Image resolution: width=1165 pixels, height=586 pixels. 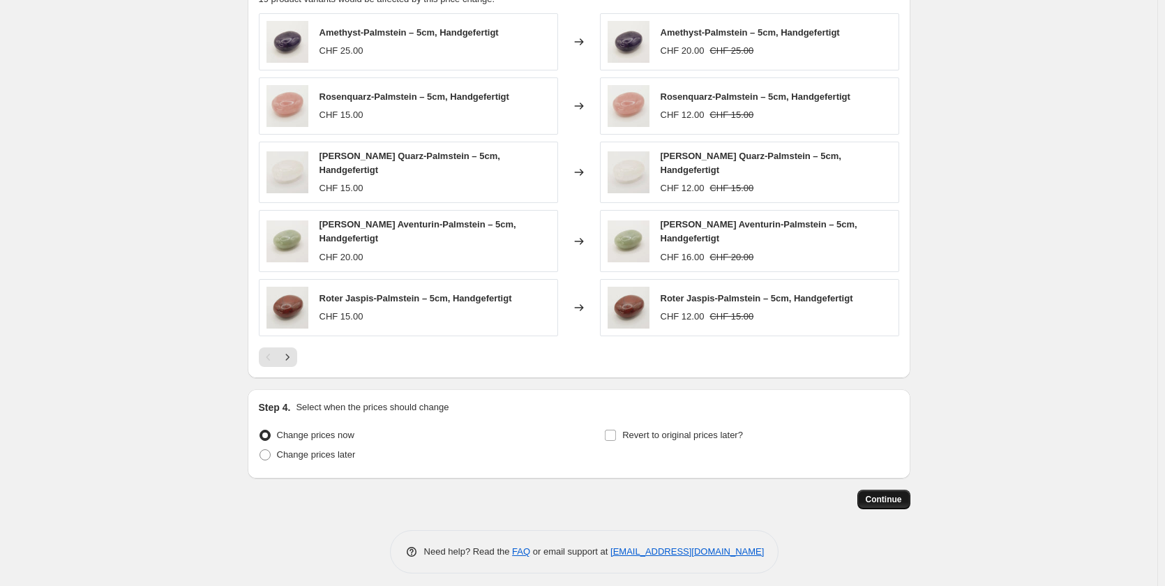 What do you see at coordinates (316, 454) in the screenshot?
I see `span: Change prices later` at bounding box center [316, 454].